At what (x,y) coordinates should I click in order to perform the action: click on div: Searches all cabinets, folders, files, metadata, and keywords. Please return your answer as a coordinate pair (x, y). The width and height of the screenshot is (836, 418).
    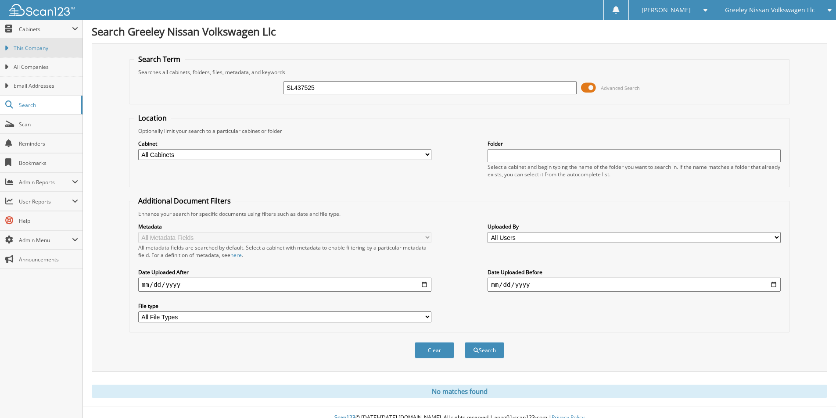
    Looking at the image, I should click on (459, 72).